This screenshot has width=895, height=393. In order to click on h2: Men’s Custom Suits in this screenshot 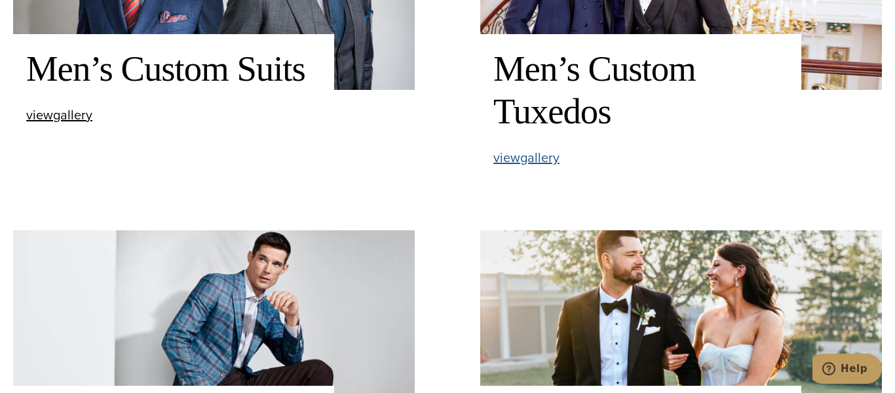, I will do `click(174, 69)`.